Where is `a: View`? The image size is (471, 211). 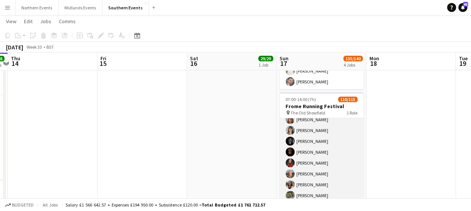 a: View is located at coordinates (11, 21).